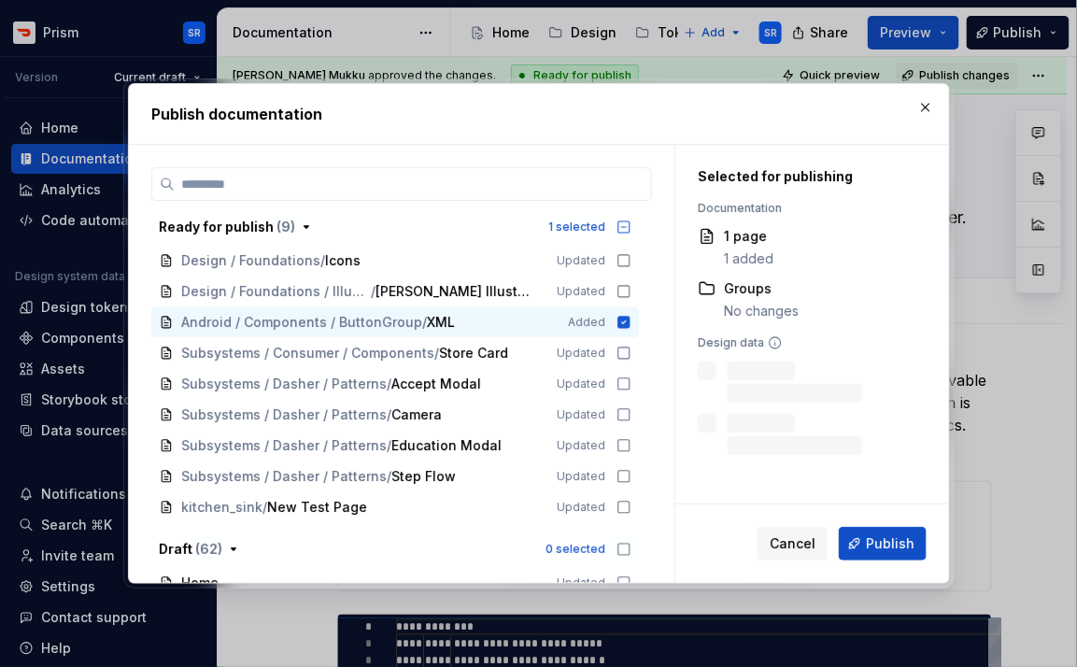 The image size is (1077, 667). Describe the element at coordinates (344, 261) in the screenshot. I see `span: Icons` at that location.